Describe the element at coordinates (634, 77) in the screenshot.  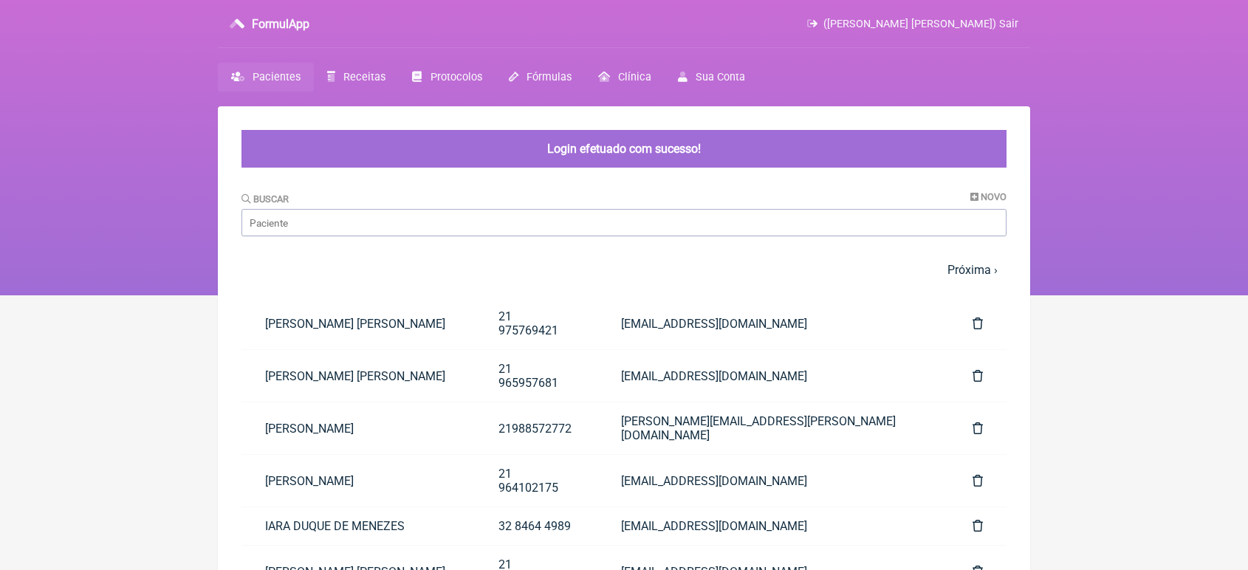
I see `span: Clínica` at that location.